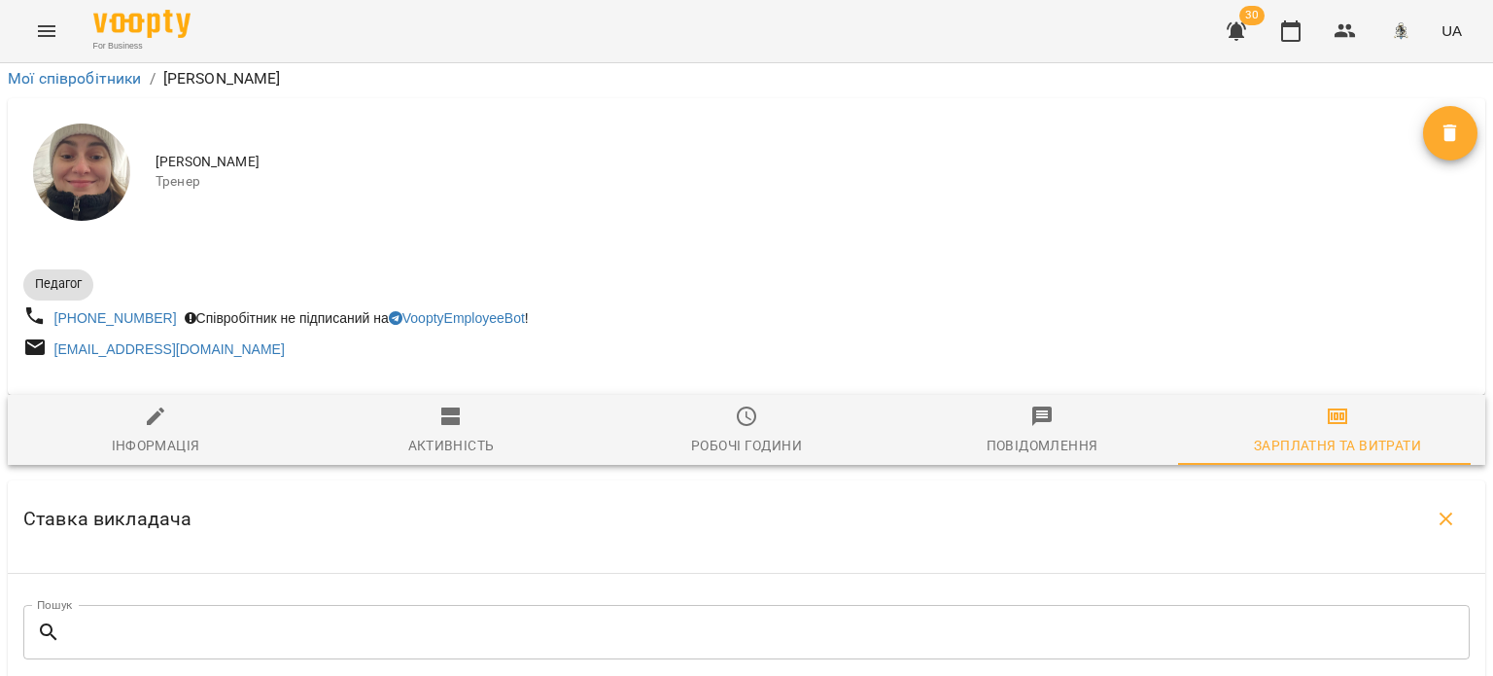 Image resolution: width=1493 pixels, height=676 pixels. I want to click on a: Мої співробітники, so click(75, 78).